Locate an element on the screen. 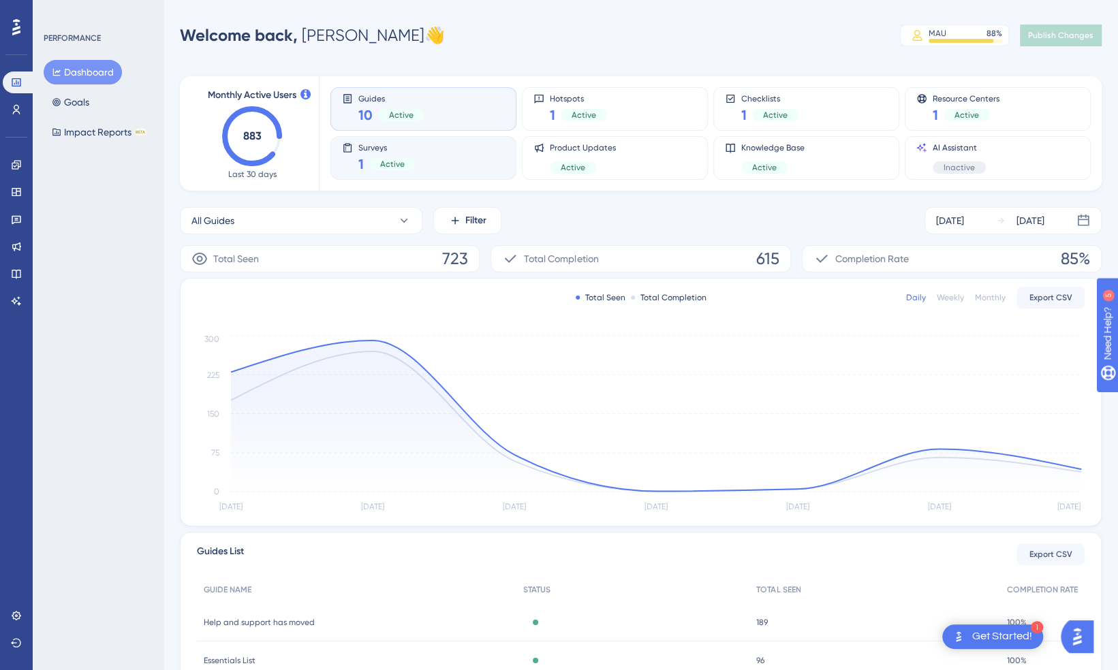 The image size is (1118, 670). div: 1 is located at coordinates (1037, 628).